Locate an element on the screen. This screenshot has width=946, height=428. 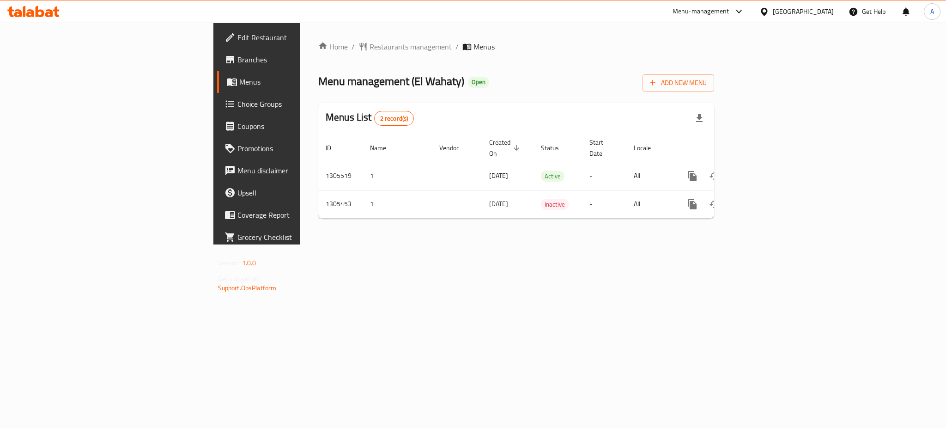
span: Coupons is located at coordinates (301, 126).